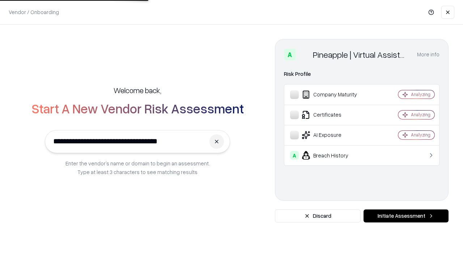 Image resolution: width=463 pixels, height=260 pixels. What do you see at coordinates (333, 115) in the screenshot?
I see `div: Certificates` at bounding box center [333, 115].